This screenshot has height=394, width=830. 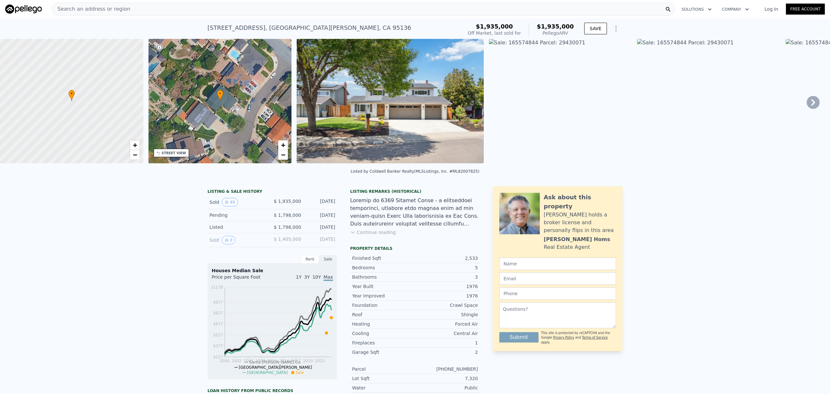 I want to click on div: This site is protected by reCAPTCHA and the Google and apply., so click(x=578, y=338).